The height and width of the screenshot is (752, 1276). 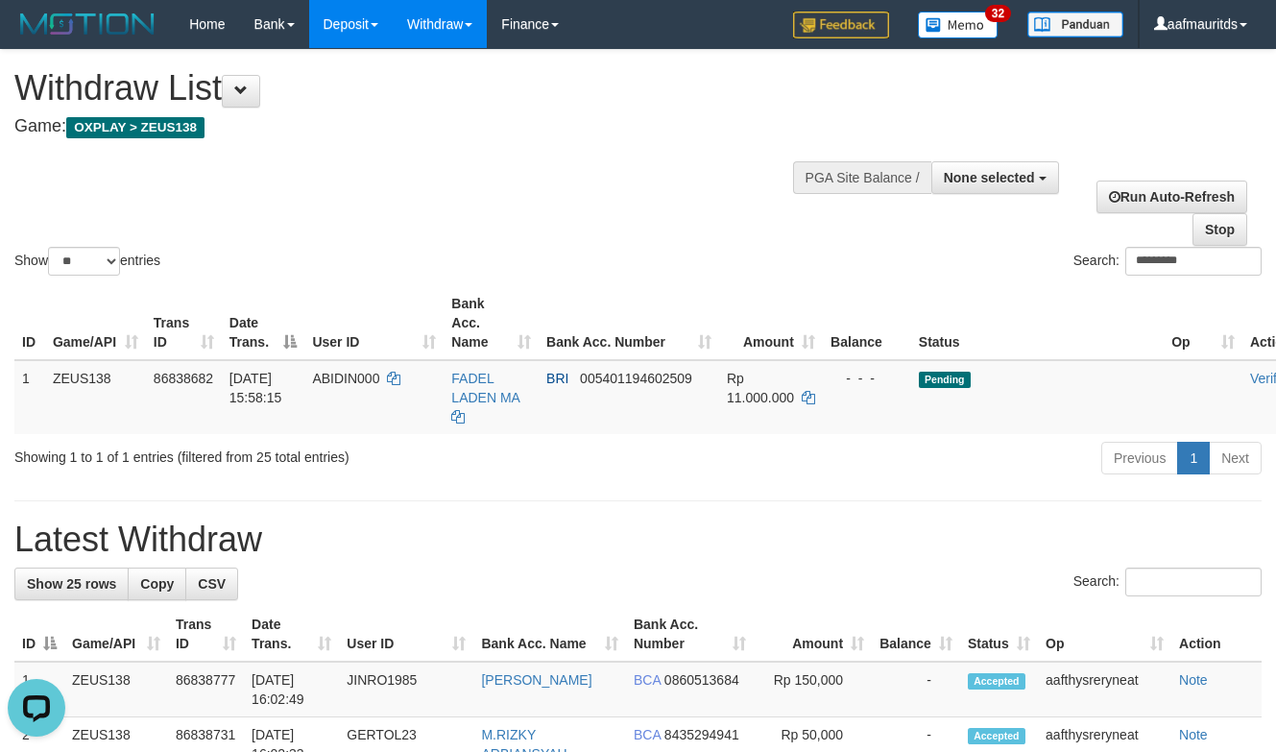 I want to click on img: MOTION_logo.png, so click(x=87, y=24).